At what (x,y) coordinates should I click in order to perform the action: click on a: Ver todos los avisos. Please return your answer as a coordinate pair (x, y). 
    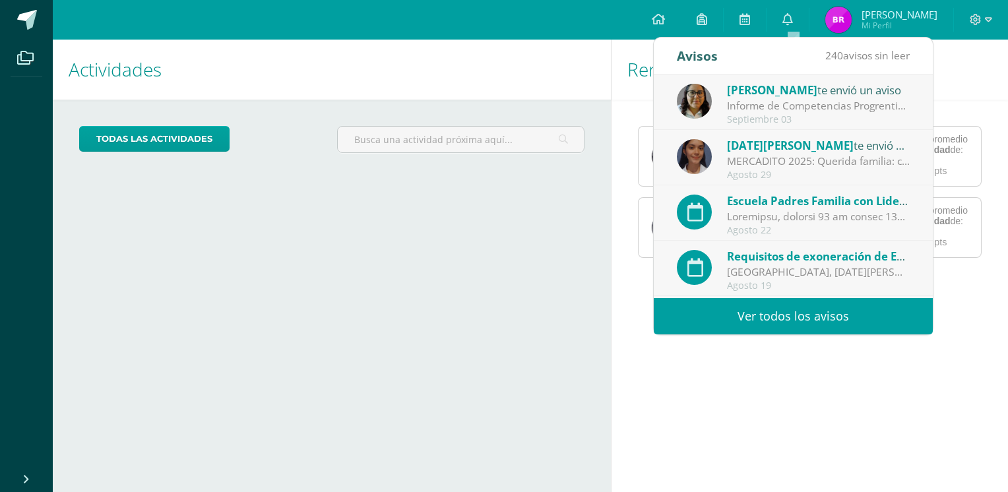
    Looking at the image, I should click on (793, 316).